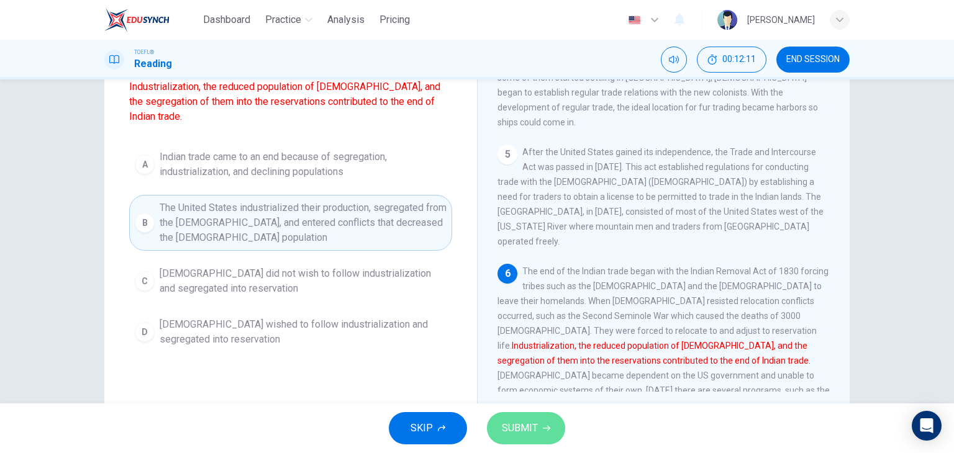 The width and height of the screenshot is (954, 453). What do you see at coordinates (732, 60) in the screenshot?
I see `div: Hide` at bounding box center [732, 60].